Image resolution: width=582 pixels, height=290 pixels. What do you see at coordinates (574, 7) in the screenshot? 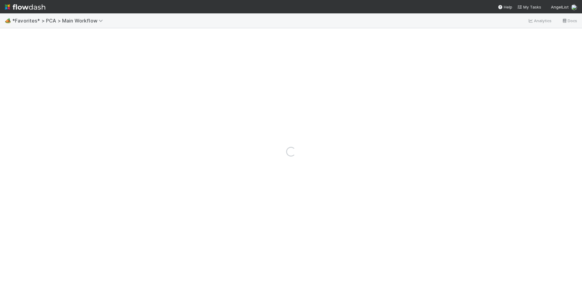
I see `img: avatar_487f705b-1efa-4920-8de6-14528bcda38c.png` at bounding box center [574, 7].